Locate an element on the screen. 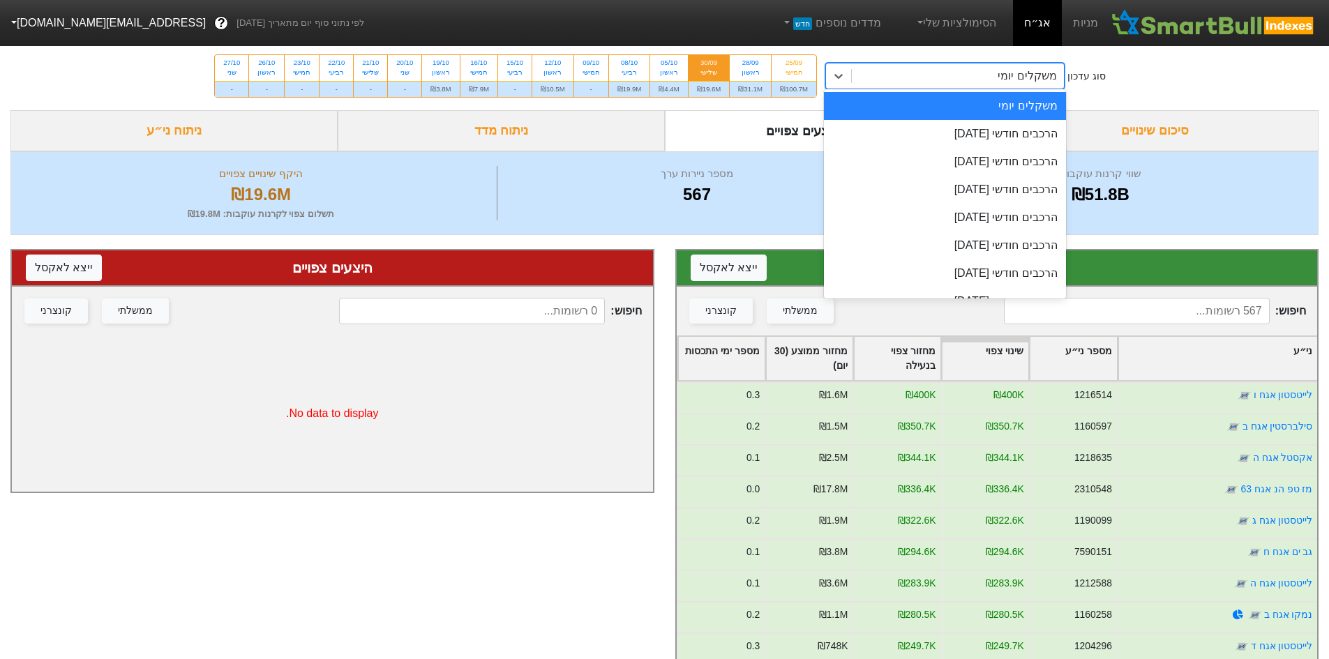 This screenshot has height=659, width=1329. div: מספר ניירות ערך is located at coordinates (696, 174).